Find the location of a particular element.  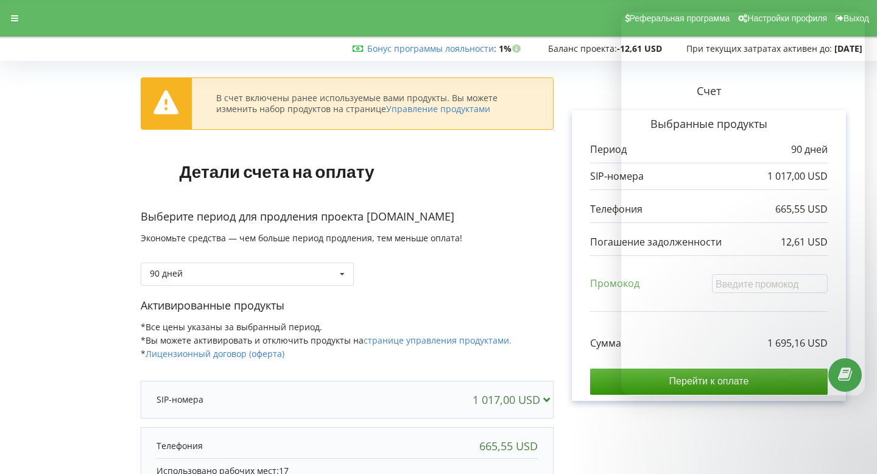

span: *Все цены указаны за выбранный период. is located at coordinates (232, 327).